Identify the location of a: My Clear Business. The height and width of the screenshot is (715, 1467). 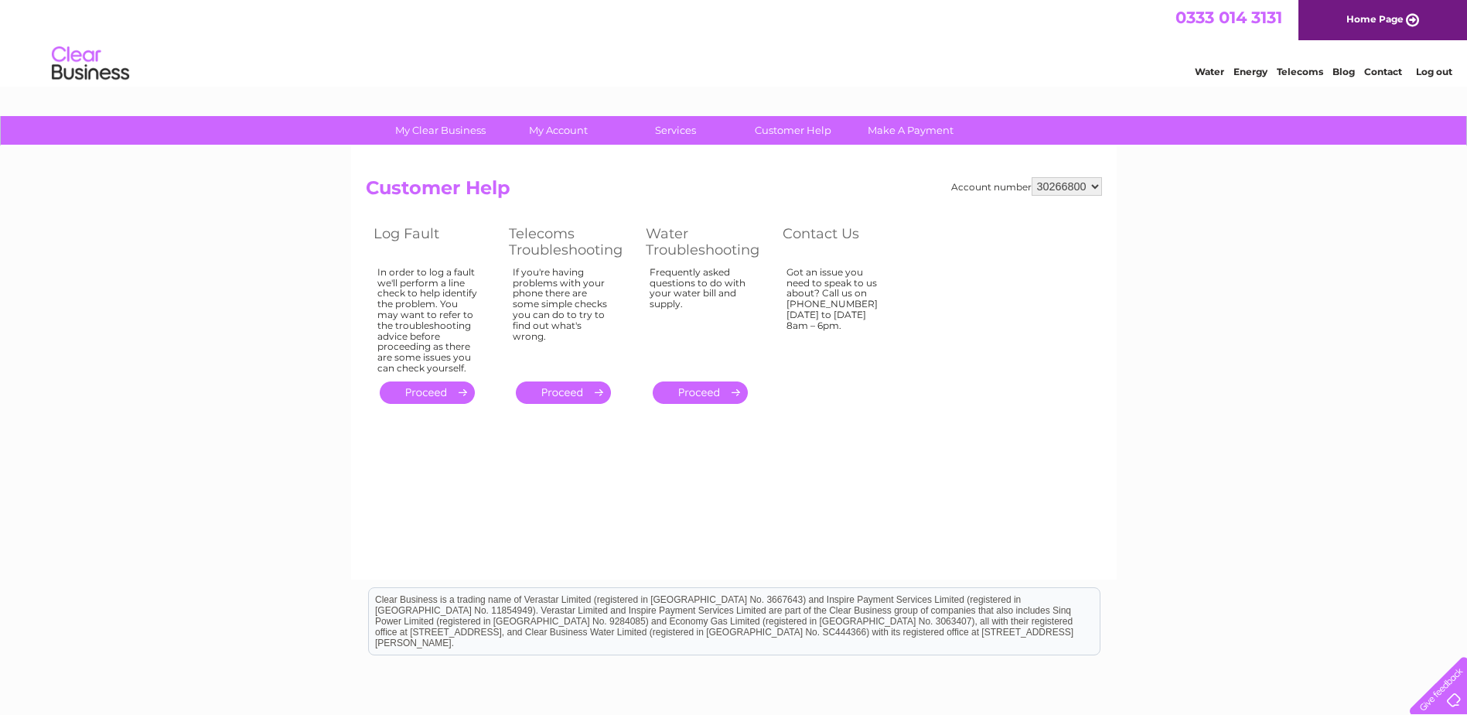
(440, 130).